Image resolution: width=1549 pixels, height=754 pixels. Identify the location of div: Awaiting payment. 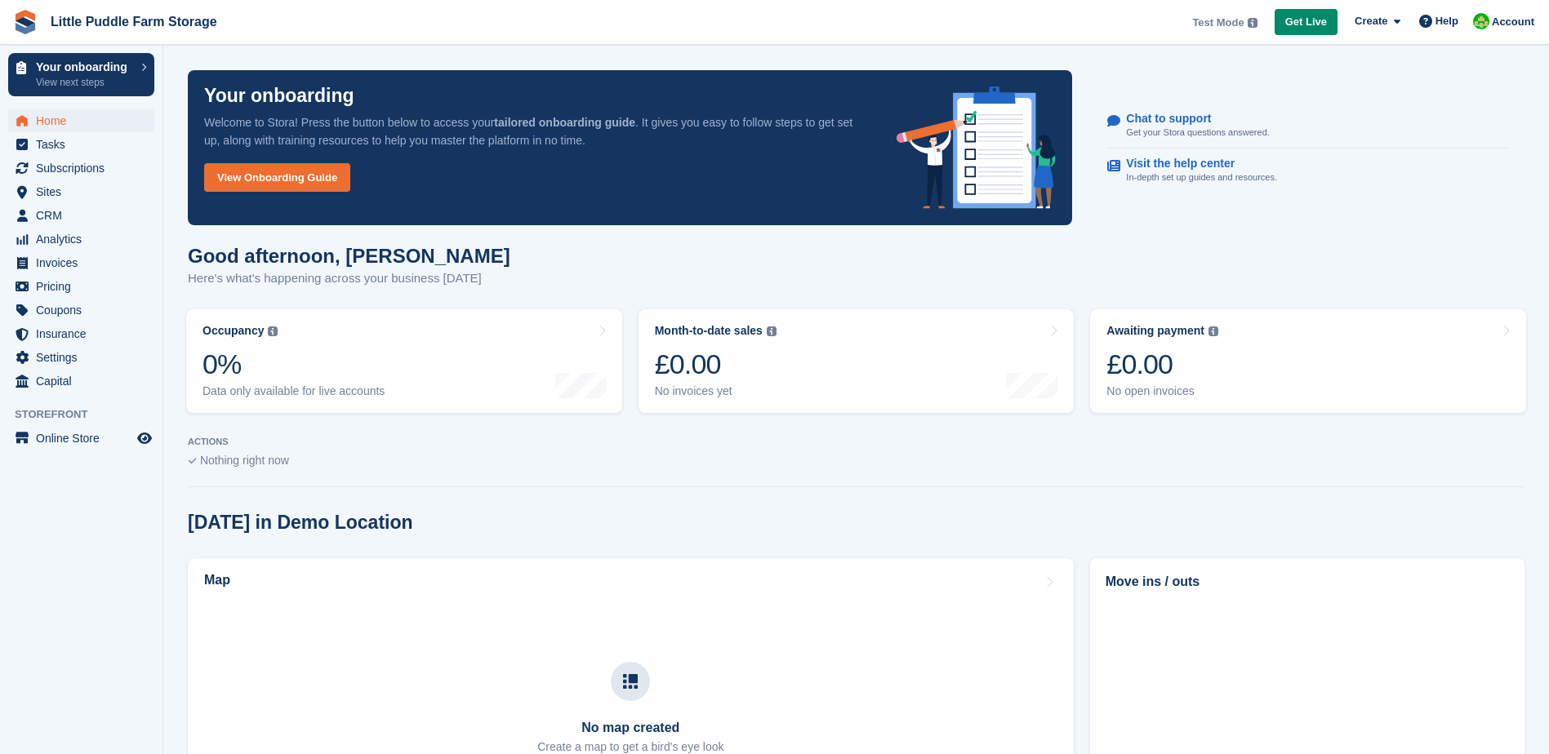
(1155, 331).